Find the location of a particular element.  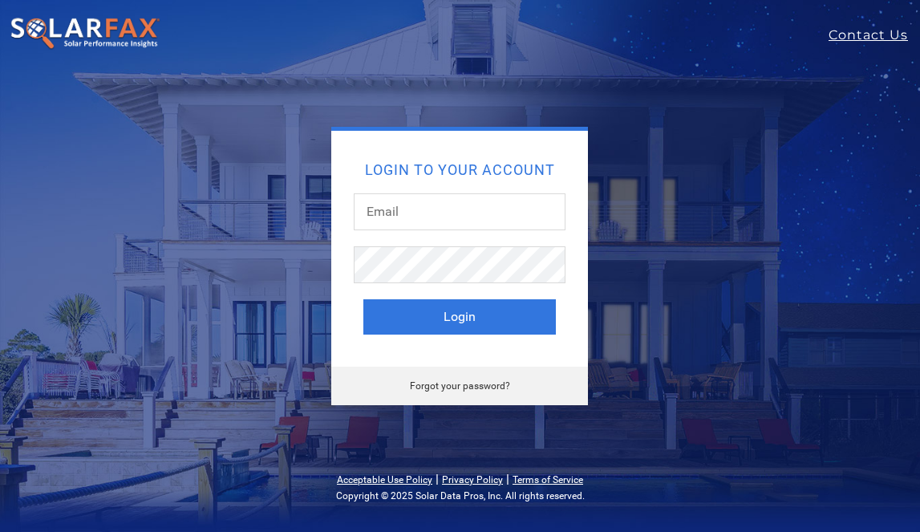

a: Privacy Policy is located at coordinates (472, 479).